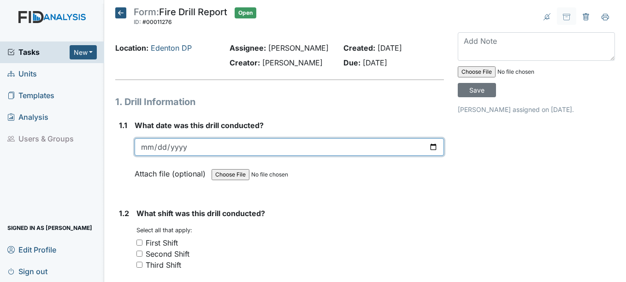 The image size is (626, 282). I want to click on label: Attach file (optional), so click(172, 171).